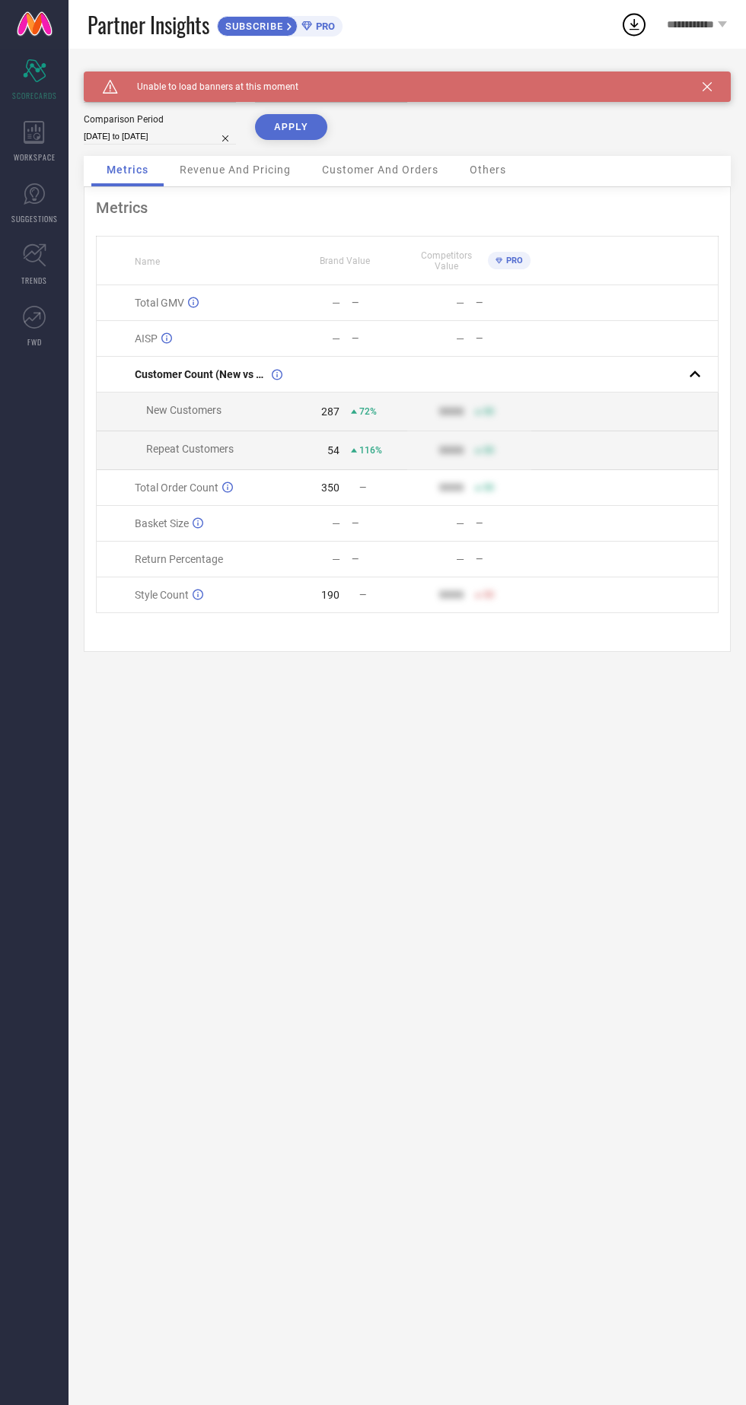 This screenshot has height=1405, width=746. Describe the element at coordinates (161, 595) in the screenshot. I see `span: Style Count` at that location.